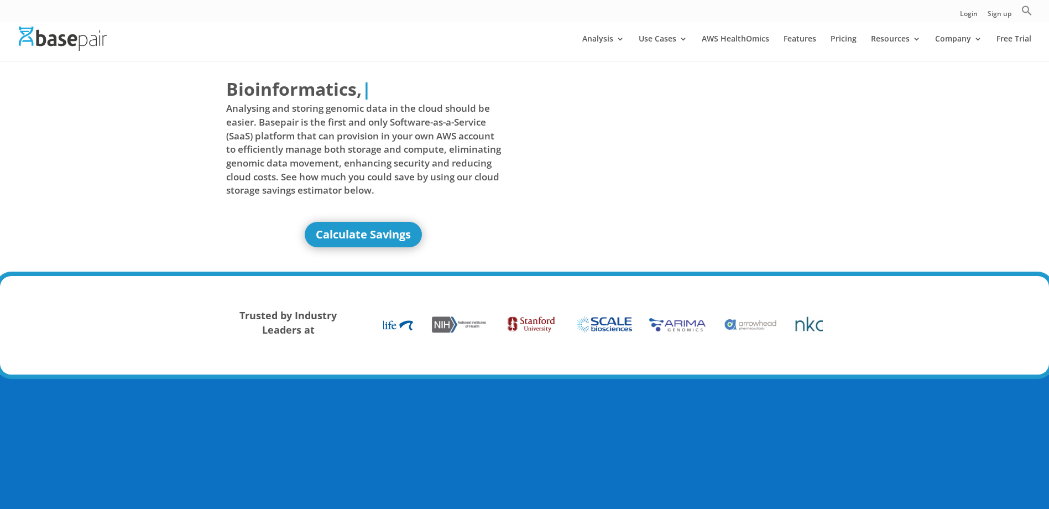 This screenshot has height=509, width=1049. Describe the element at coordinates (843, 48) in the screenshot. I see `a: Pricing` at that location.